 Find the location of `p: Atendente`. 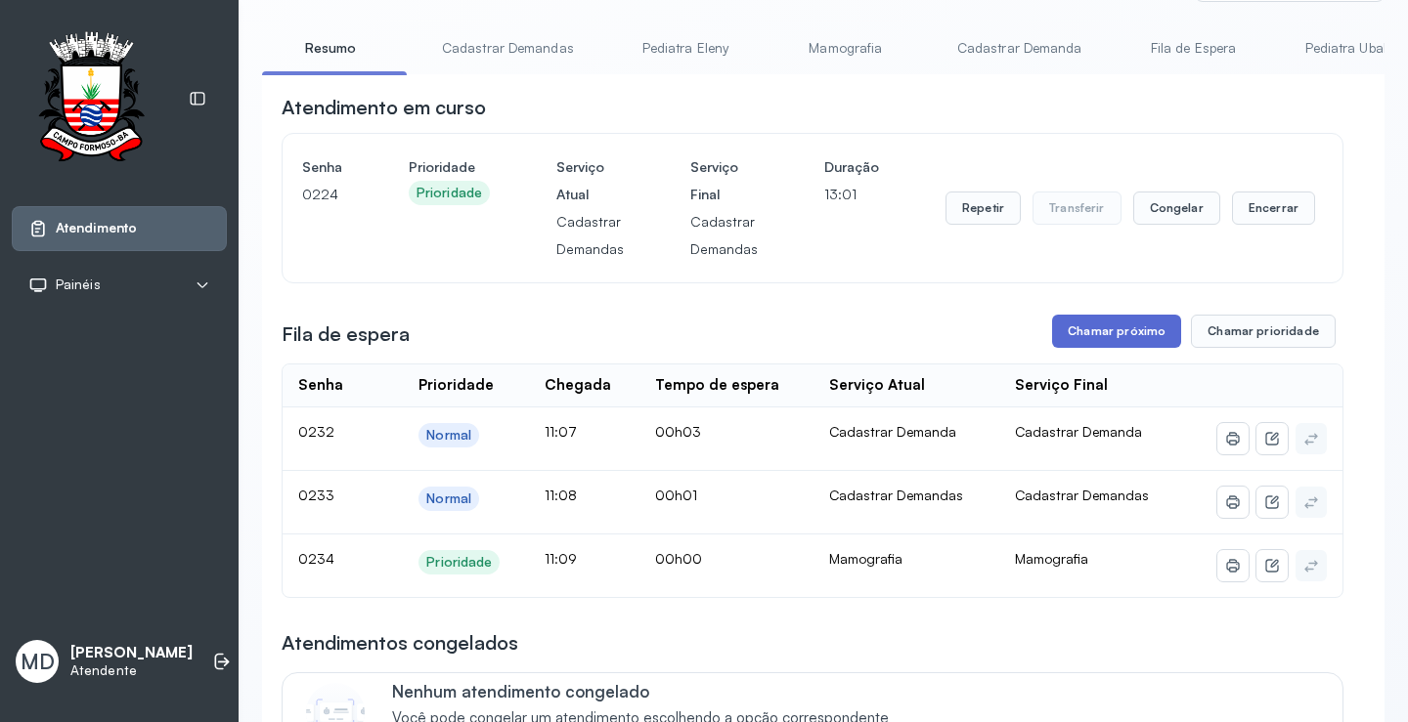

p: Atendente is located at coordinates (131, 671).